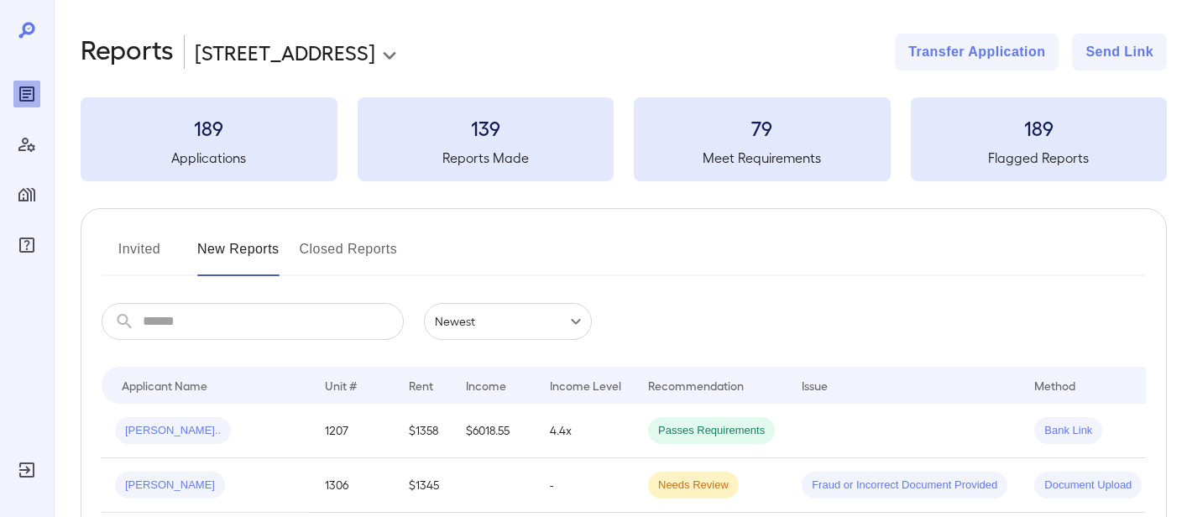 This screenshot has width=1187, height=517. What do you see at coordinates (165, 385) in the screenshot?
I see `div: Applicant Name` at bounding box center [165, 385].